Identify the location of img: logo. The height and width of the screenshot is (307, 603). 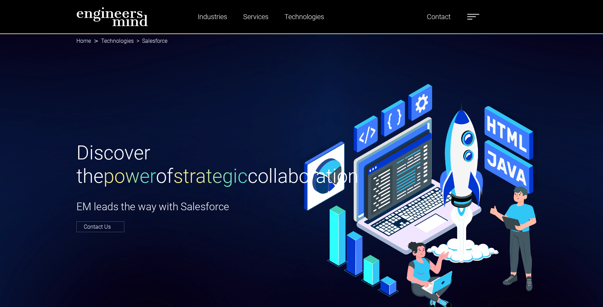
(112, 17).